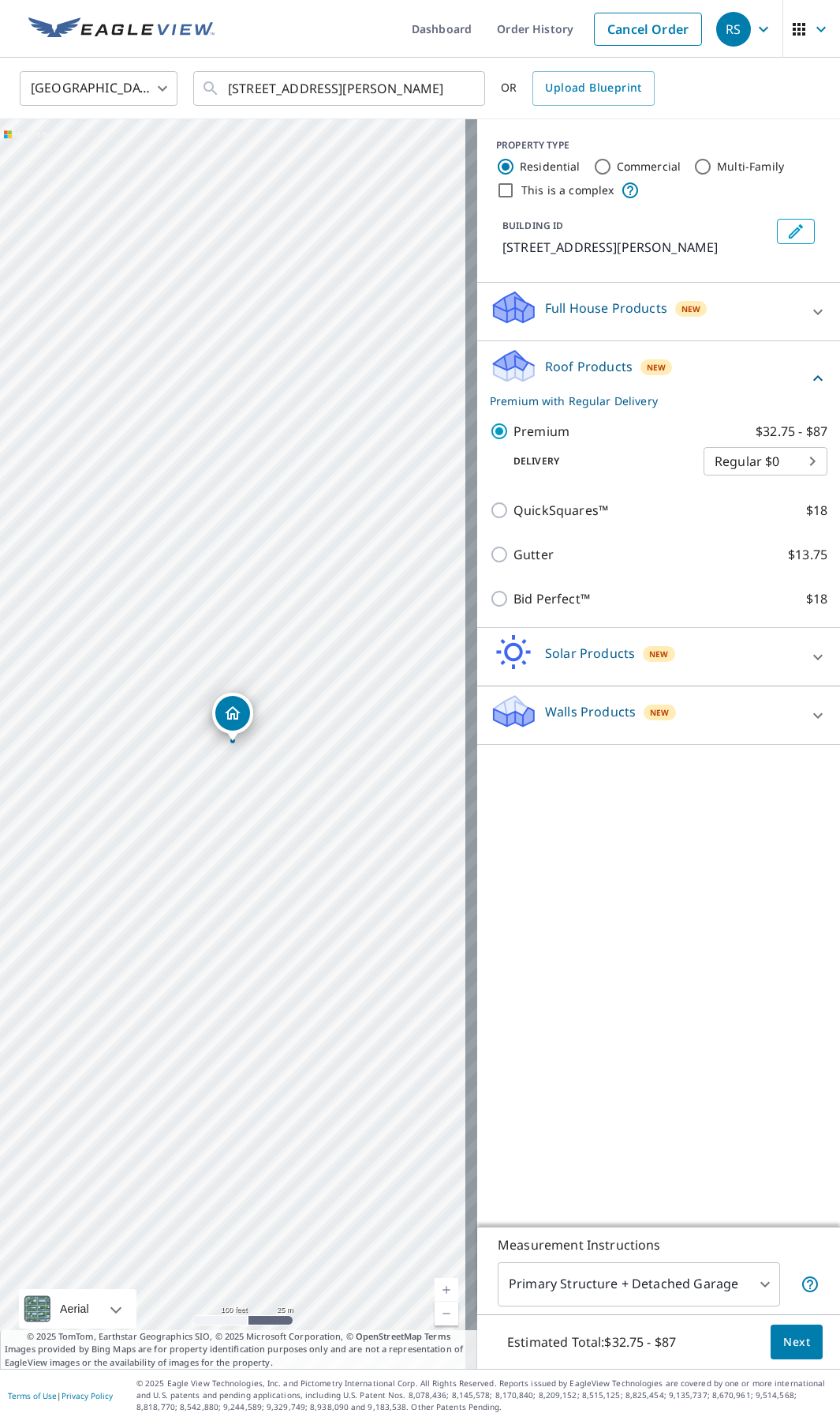 The height and width of the screenshot is (1421, 840). What do you see at coordinates (808, 554) in the screenshot?
I see `p: $13.75` at bounding box center [808, 554].